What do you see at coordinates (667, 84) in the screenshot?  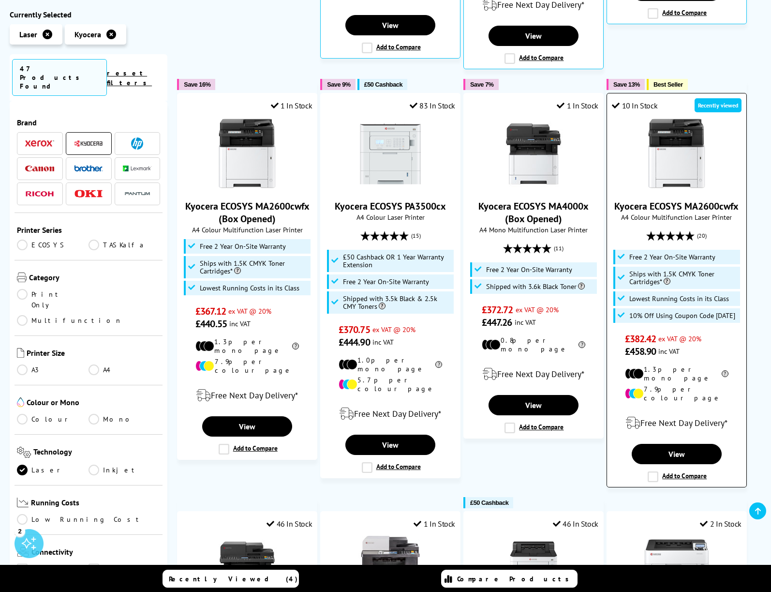 I see `button: Best Seller` at bounding box center [667, 84].